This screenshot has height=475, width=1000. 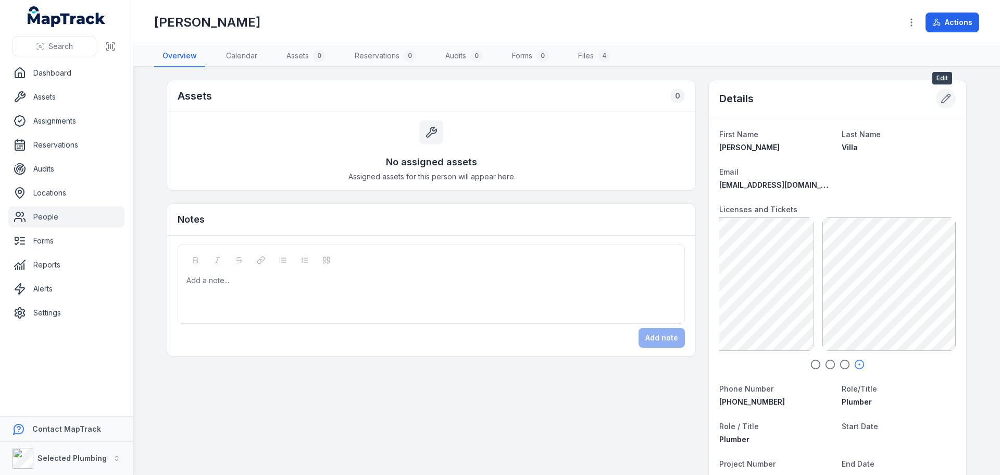 I want to click on span: Email, so click(x=729, y=171).